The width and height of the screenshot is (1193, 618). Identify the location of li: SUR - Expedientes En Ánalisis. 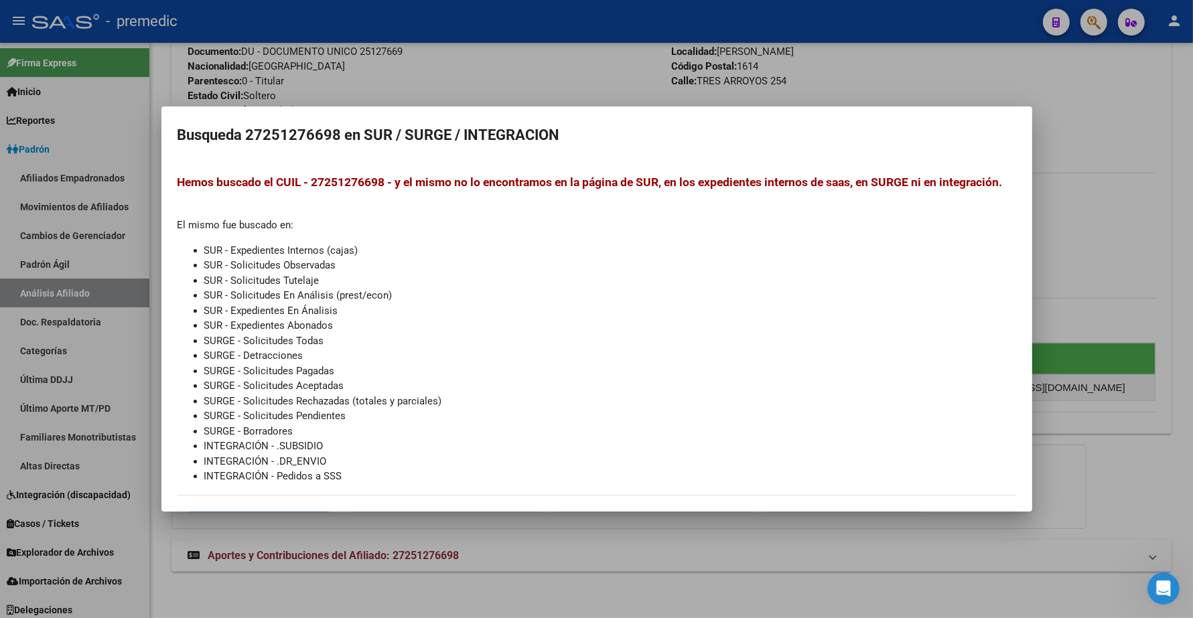
(610, 311).